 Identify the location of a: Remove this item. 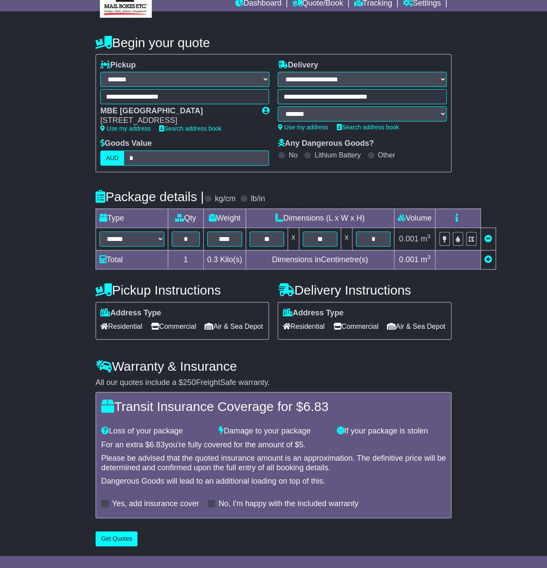
(488, 239).